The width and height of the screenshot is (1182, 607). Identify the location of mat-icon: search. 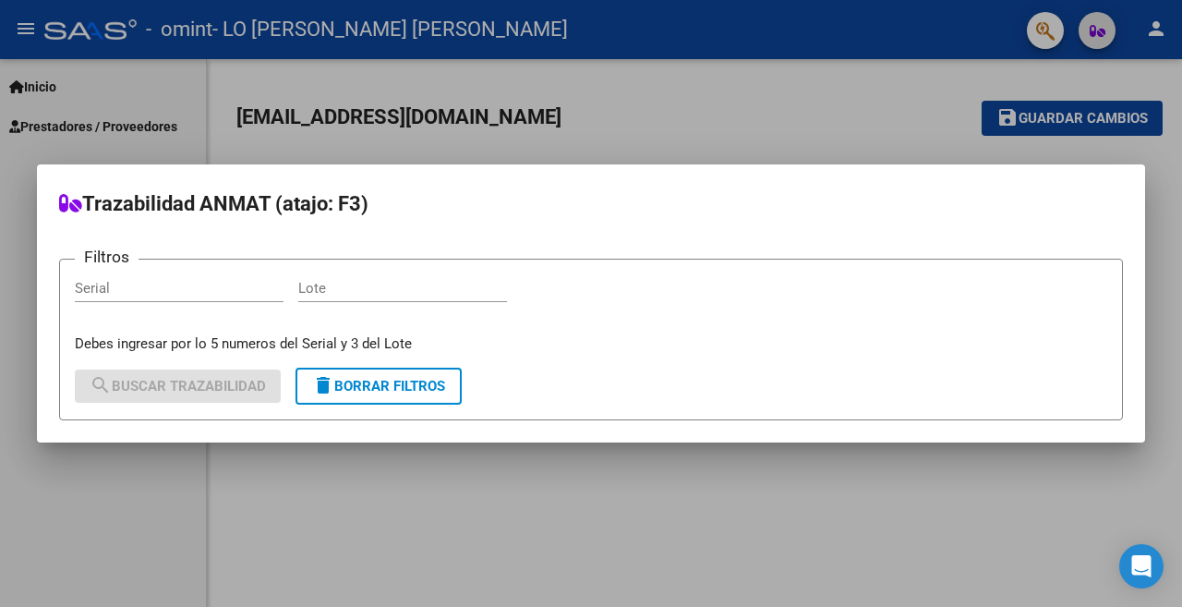
(101, 385).